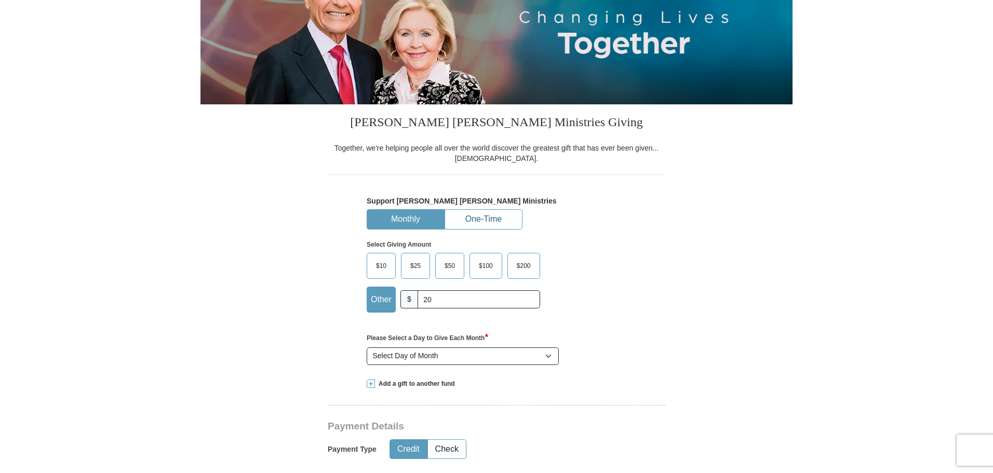 The height and width of the screenshot is (473, 993). Describe the element at coordinates (415, 384) in the screenshot. I see `span: Add a gift to another fund` at that location.